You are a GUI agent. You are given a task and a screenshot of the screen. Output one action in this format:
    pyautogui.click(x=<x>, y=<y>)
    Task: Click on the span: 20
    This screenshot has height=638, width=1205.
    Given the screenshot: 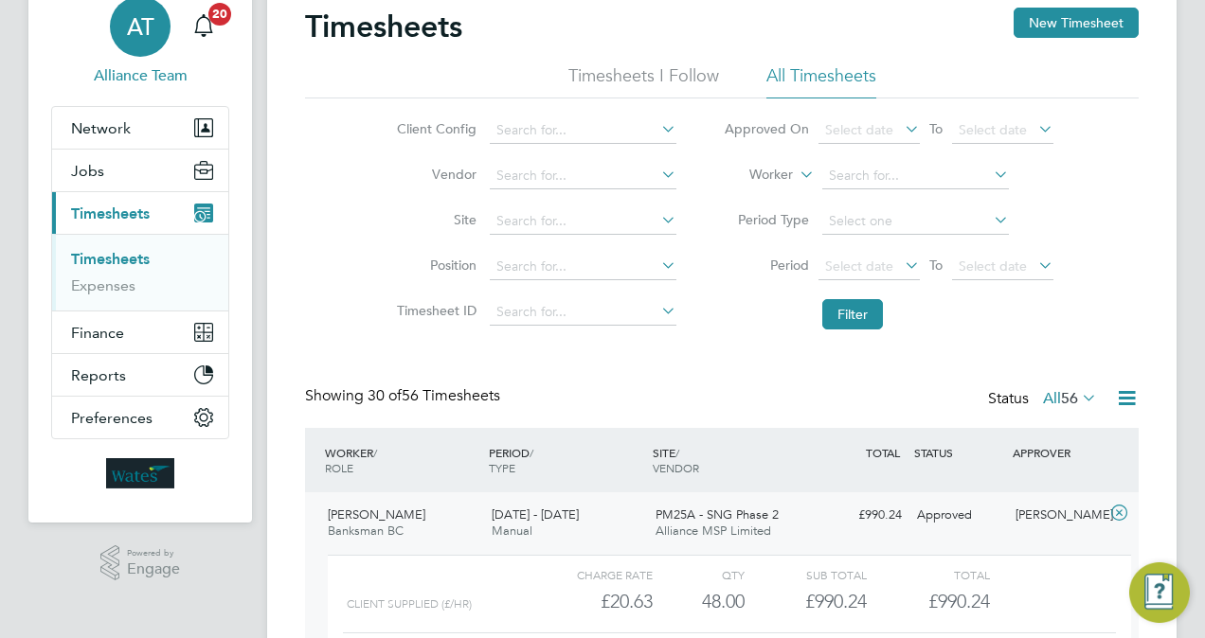 What is the action you would take?
    pyautogui.click(x=220, y=14)
    